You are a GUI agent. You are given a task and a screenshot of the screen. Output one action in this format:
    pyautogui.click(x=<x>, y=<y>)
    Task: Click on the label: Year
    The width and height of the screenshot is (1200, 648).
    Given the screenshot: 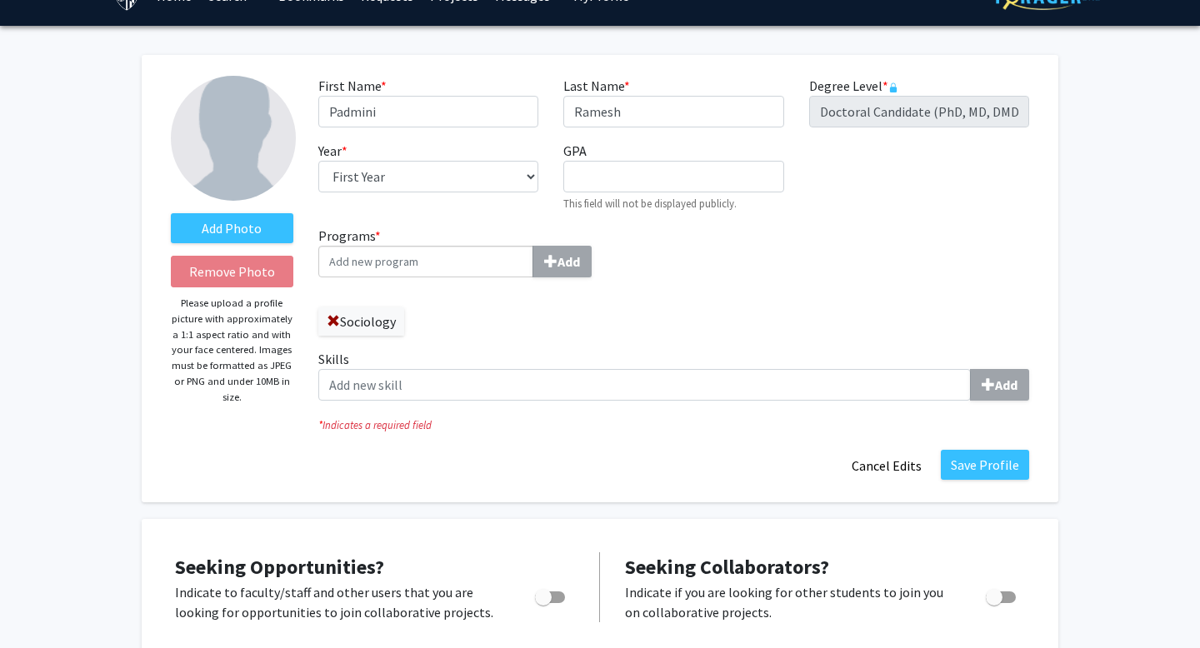 What is the action you would take?
    pyautogui.click(x=333, y=151)
    